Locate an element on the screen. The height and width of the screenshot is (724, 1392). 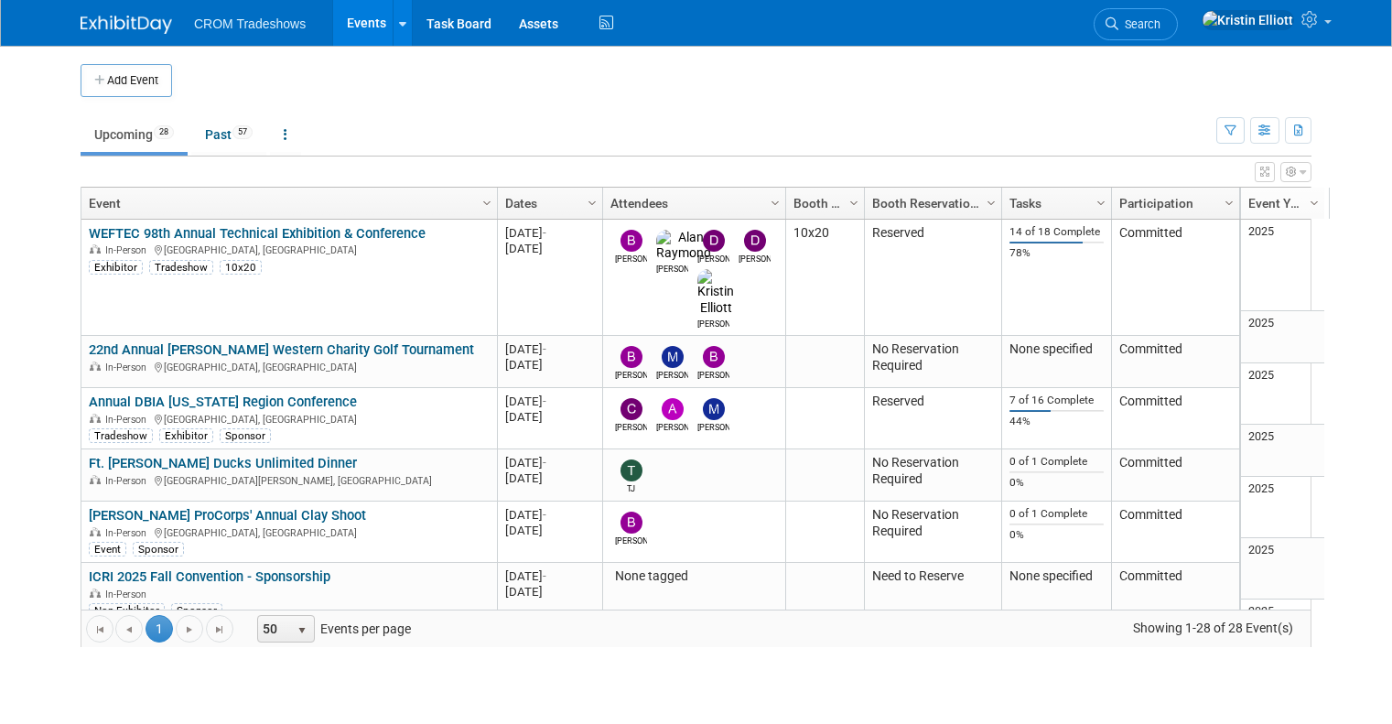
a: Past57 is located at coordinates (229, 135).